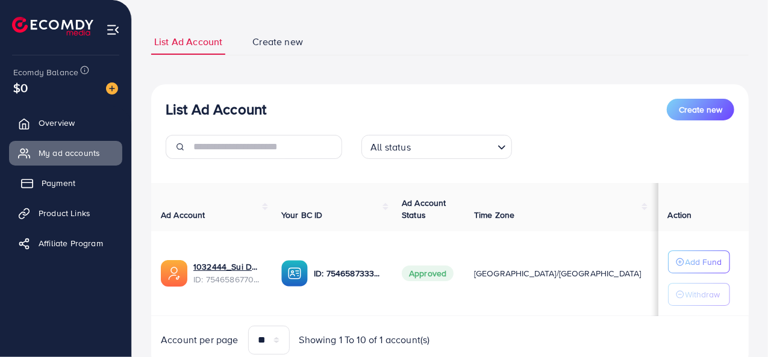 This screenshot has width=768, height=357. What do you see at coordinates (699, 295) in the screenshot?
I see `button: Withdraw` at bounding box center [699, 295].